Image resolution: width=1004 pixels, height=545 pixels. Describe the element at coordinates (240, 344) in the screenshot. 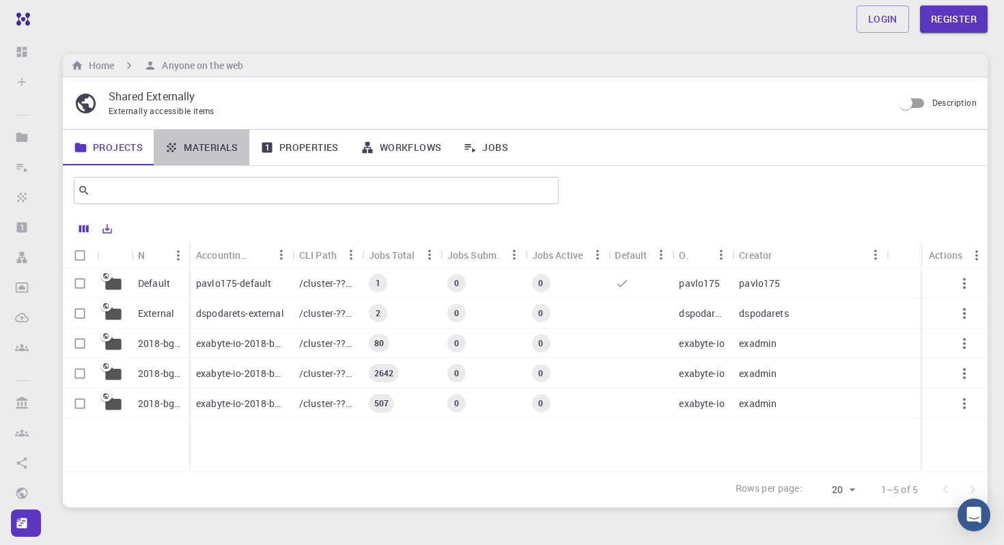

I see `p: exabyte-io-2018-bg-study-phase-i-ph` at that location.